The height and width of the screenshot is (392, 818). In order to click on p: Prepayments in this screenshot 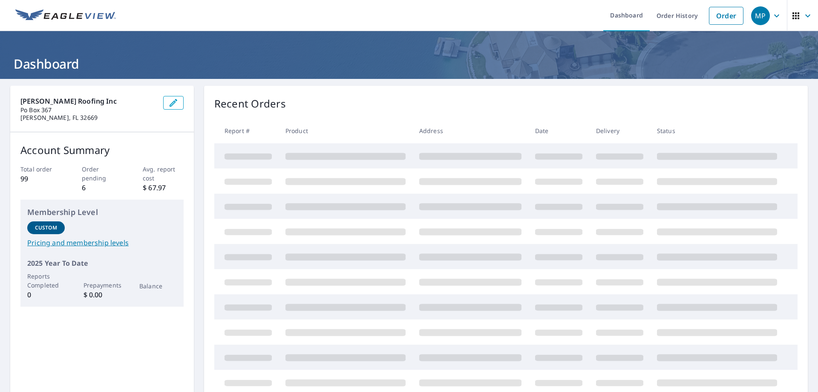, I will do `click(102, 285)`.